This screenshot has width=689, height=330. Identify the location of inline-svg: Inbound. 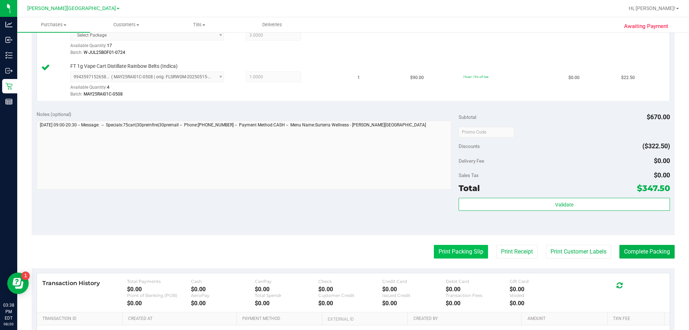
(9, 40).